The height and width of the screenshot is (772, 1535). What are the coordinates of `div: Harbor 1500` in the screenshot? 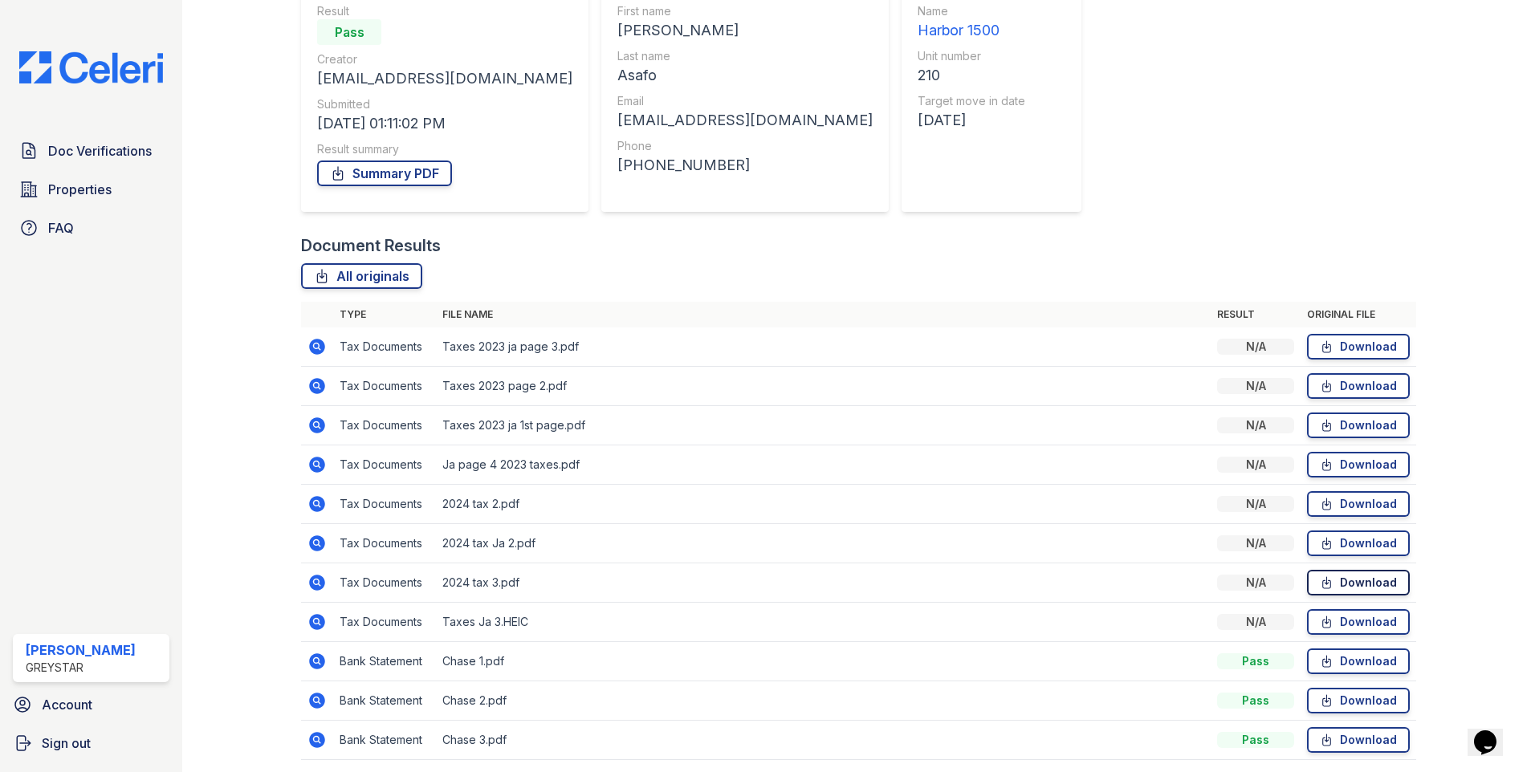 It's located at (971, 31).